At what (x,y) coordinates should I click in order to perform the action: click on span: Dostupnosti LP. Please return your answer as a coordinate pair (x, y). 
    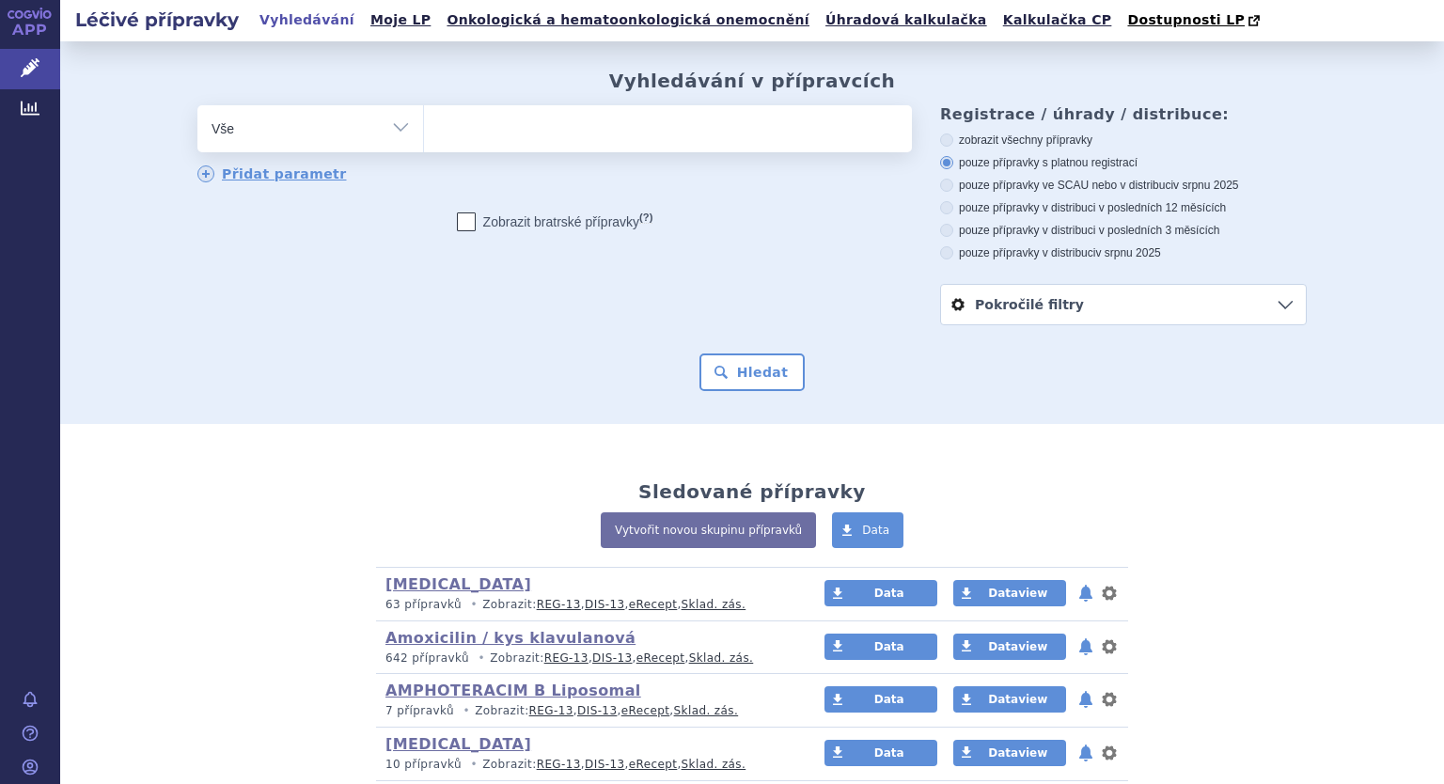
    Looking at the image, I should click on (1185, 20).